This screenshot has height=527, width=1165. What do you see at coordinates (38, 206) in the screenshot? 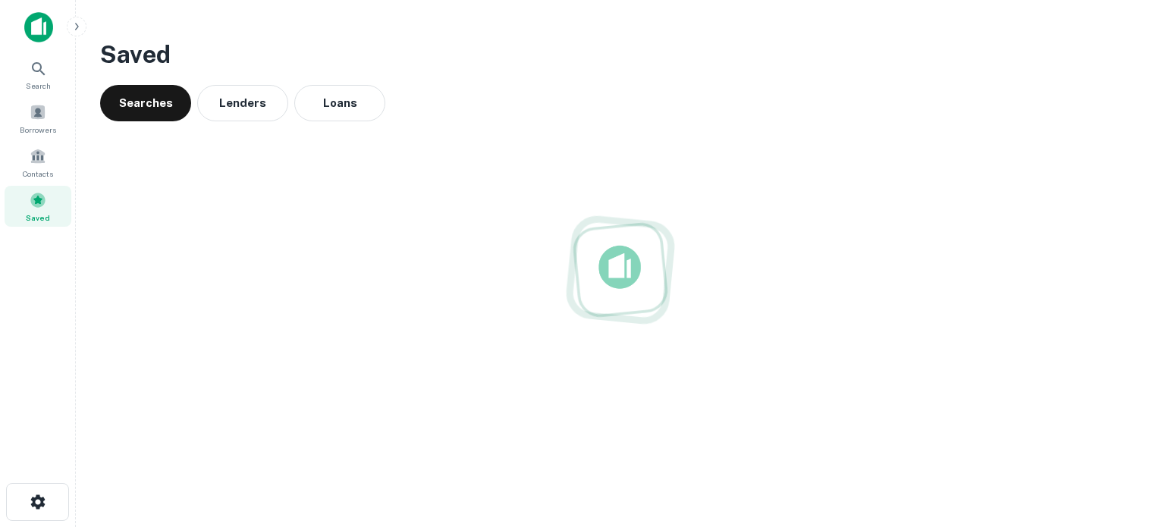
I see `a: Saved` at bounding box center [38, 206].